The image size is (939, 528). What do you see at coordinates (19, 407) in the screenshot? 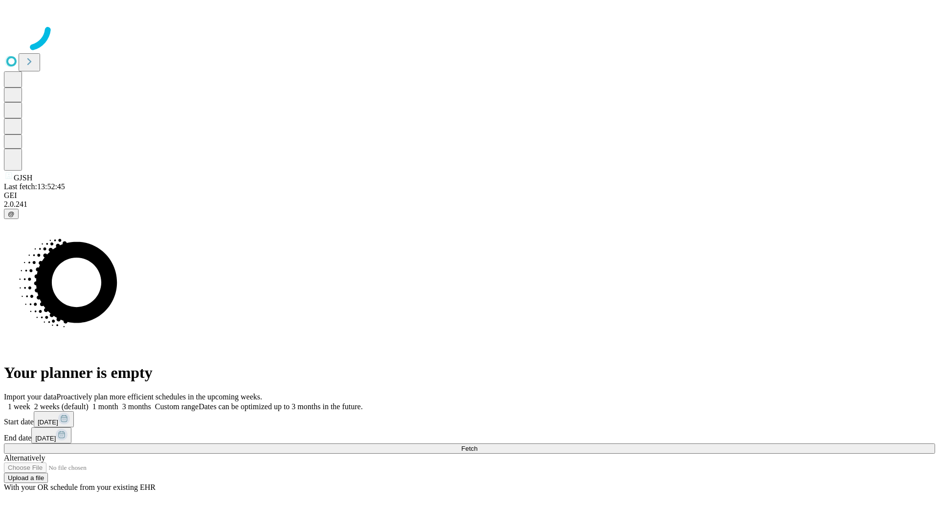
I see `span: 1 week` at bounding box center [19, 407].